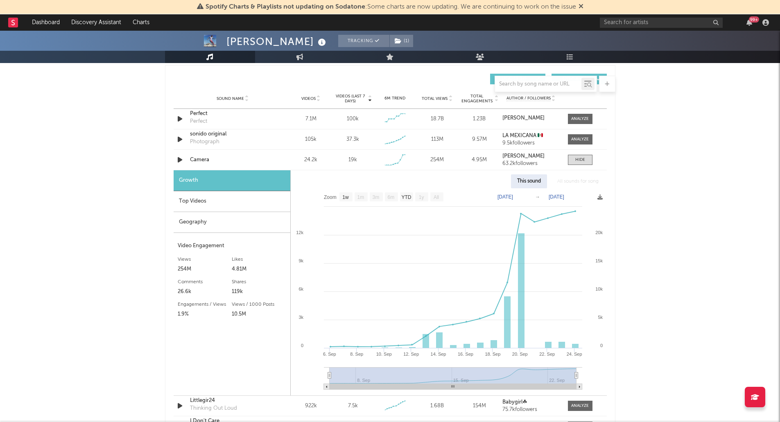  I want to click on div: Likes, so click(259, 260).